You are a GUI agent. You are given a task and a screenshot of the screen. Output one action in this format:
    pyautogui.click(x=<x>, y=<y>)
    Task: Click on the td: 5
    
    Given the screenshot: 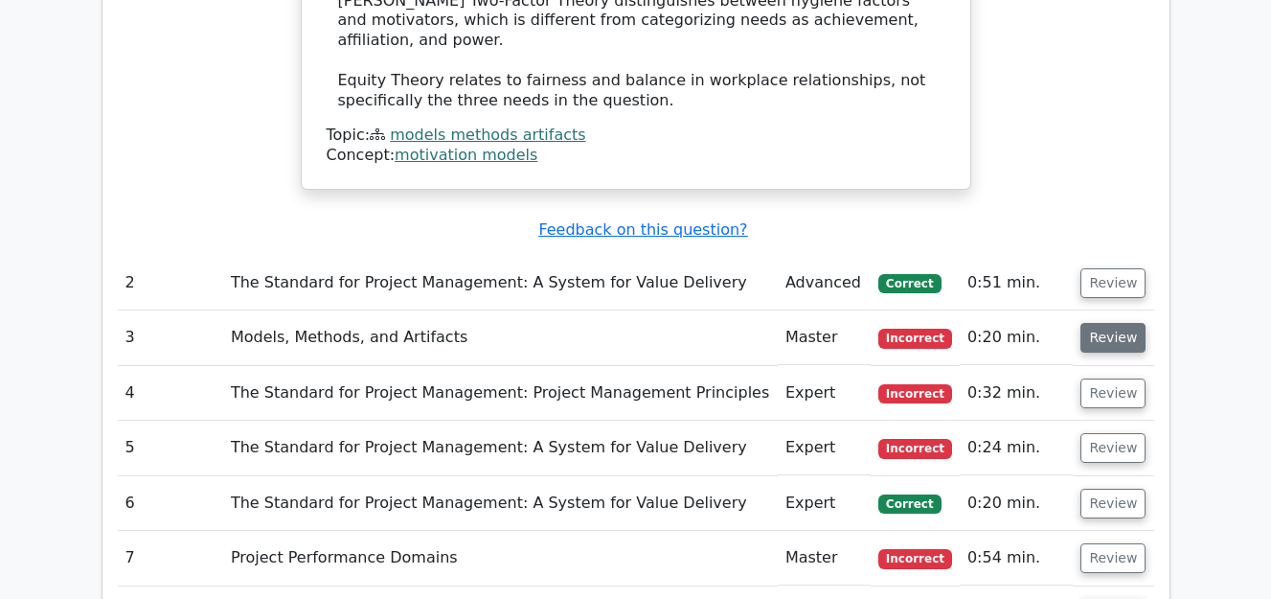 What is the action you would take?
    pyautogui.click(x=171, y=447)
    